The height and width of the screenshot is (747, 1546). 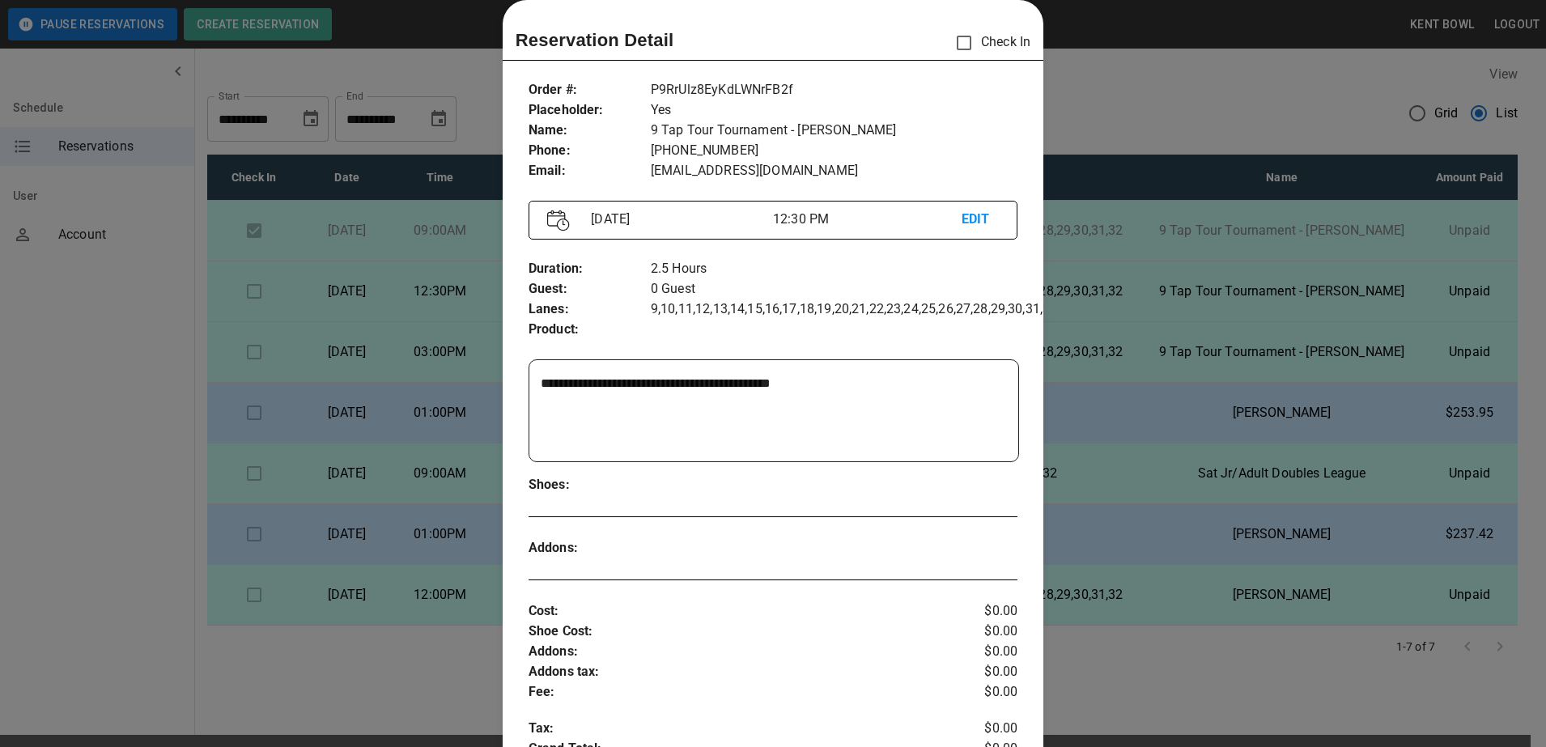 What do you see at coordinates (980, 219) in the screenshot?
I see `p: EDIT` at bounding box center [980, 219].